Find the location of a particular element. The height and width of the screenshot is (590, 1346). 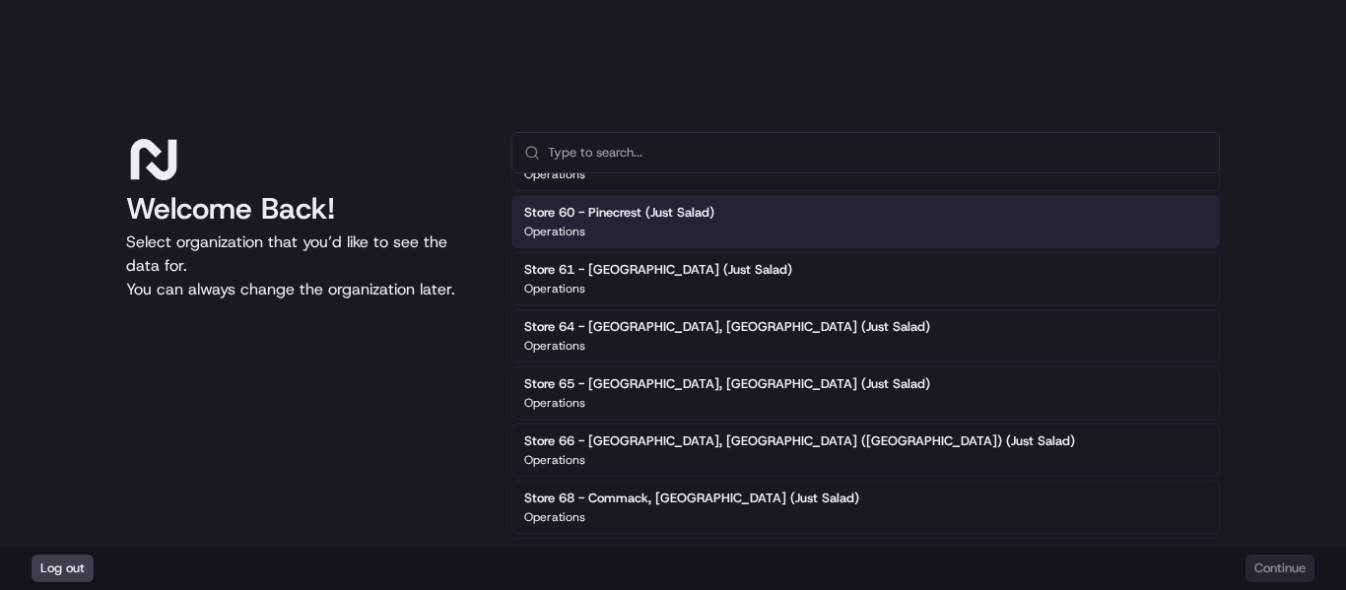

button: Log out is located at coordinates (62, 569).